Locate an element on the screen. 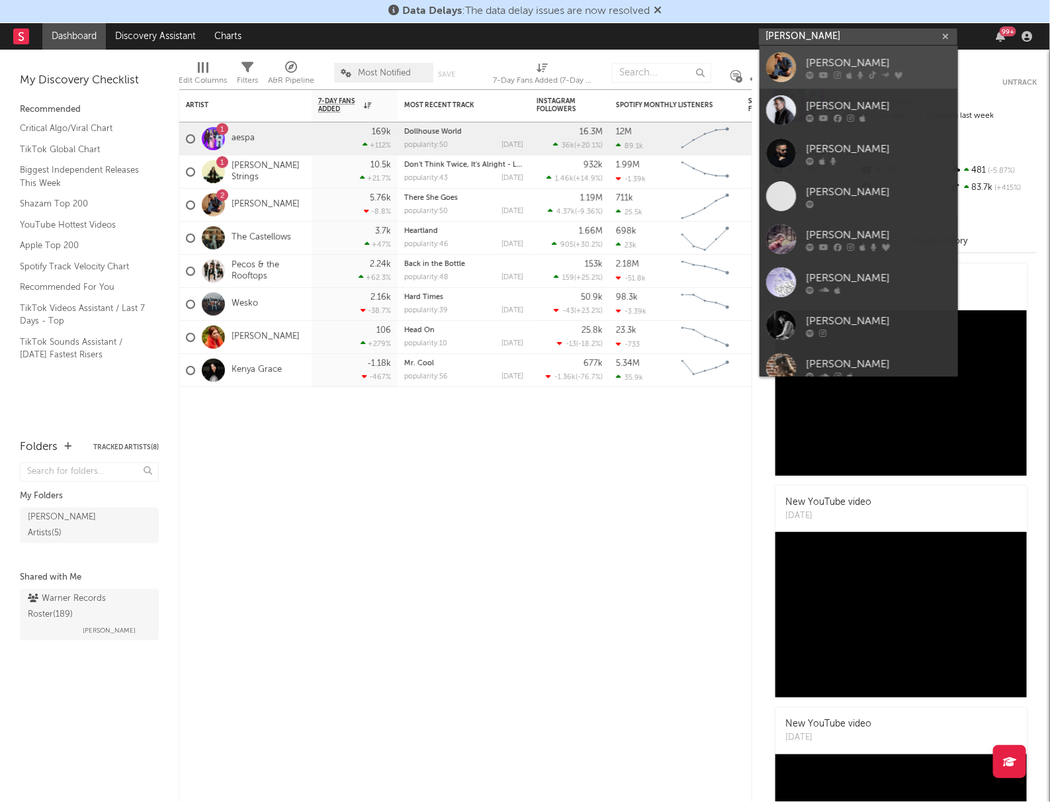  div: Mr. Cool is located at coordinates (464, 363).